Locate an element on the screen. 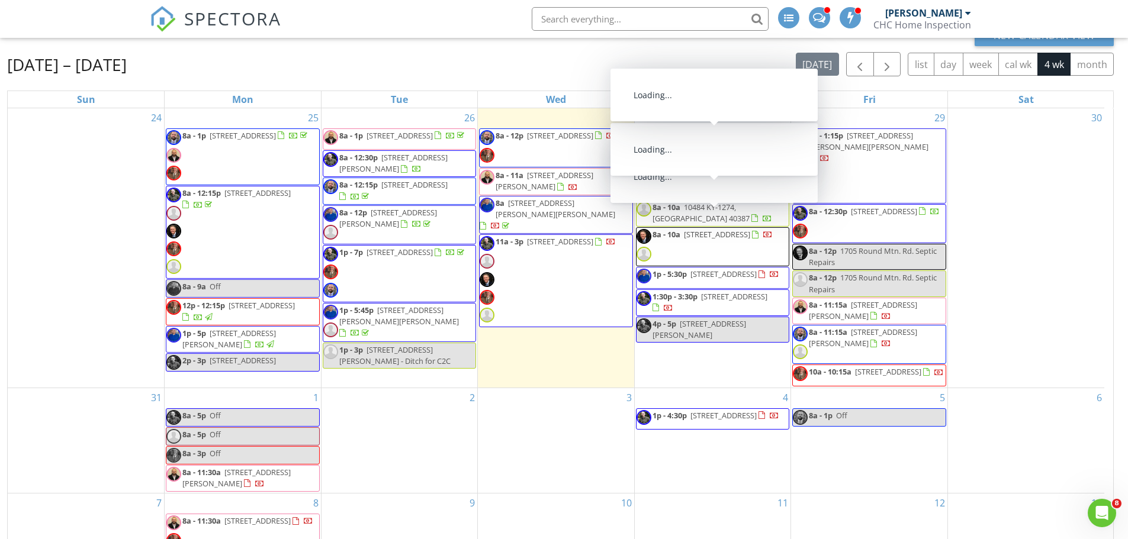  span: 8a - 12:15p is located at coordinates (201, 193).